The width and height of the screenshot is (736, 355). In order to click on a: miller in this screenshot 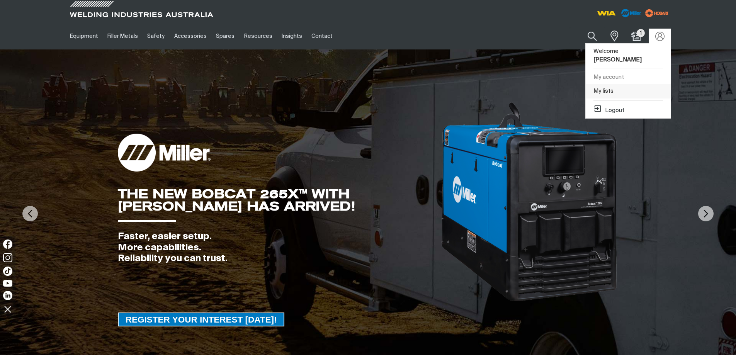, I will do `click(657, 13)`.